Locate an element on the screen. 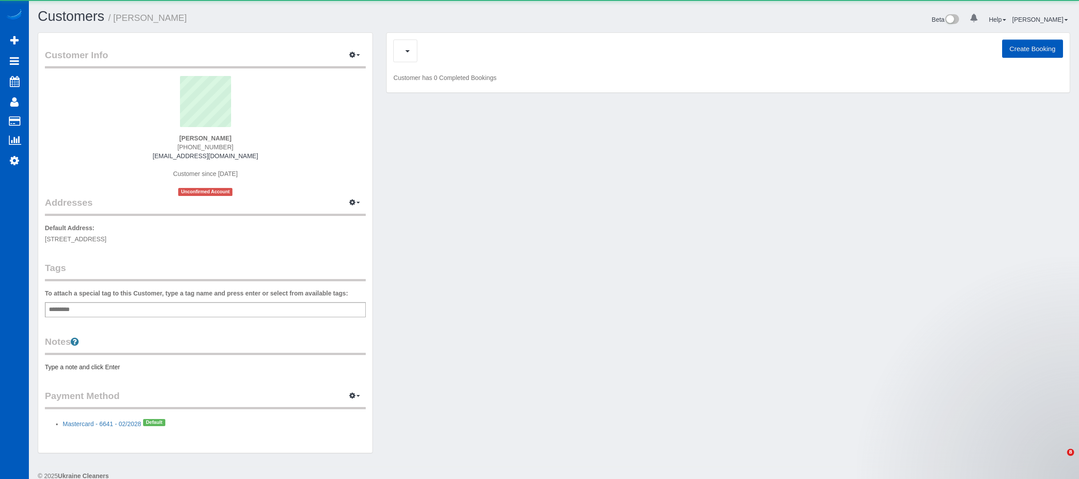 The height and width of the screenshot is (479, 1079). a: Automaid Logo is located at coordinates (14, 15).